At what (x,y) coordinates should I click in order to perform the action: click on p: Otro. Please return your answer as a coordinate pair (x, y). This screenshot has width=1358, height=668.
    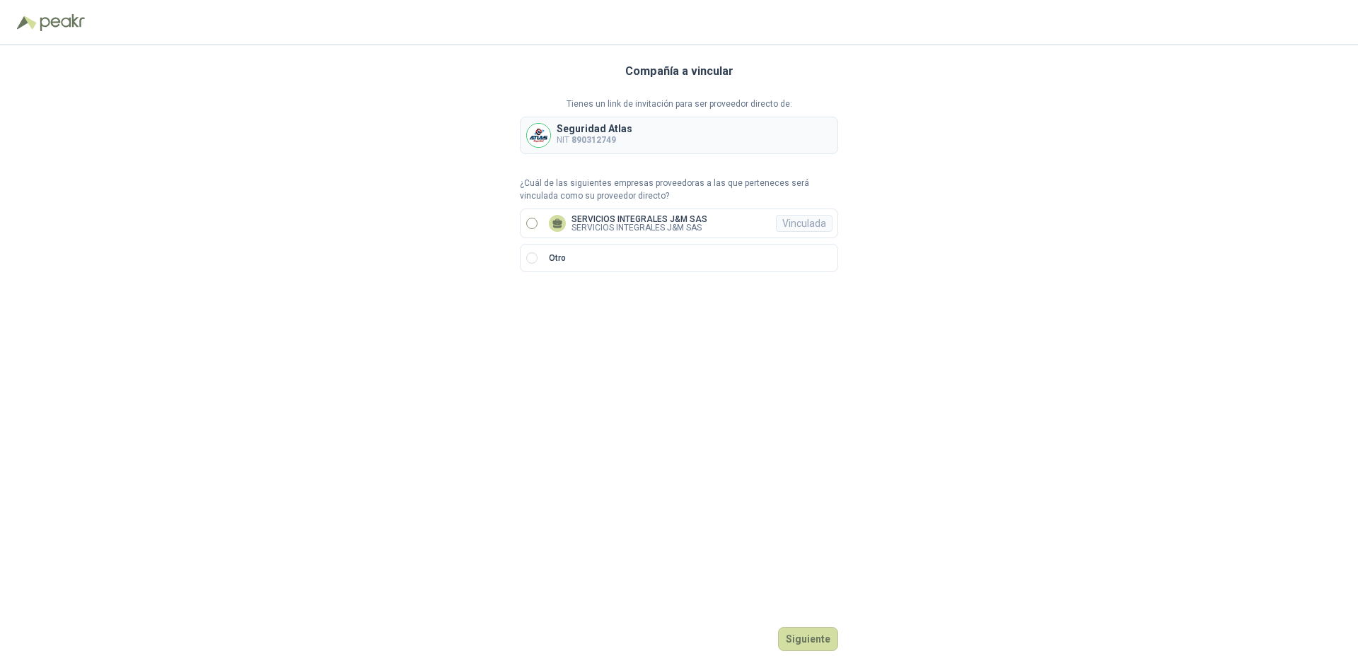
    Looking at the image, I should click on (557, 258).